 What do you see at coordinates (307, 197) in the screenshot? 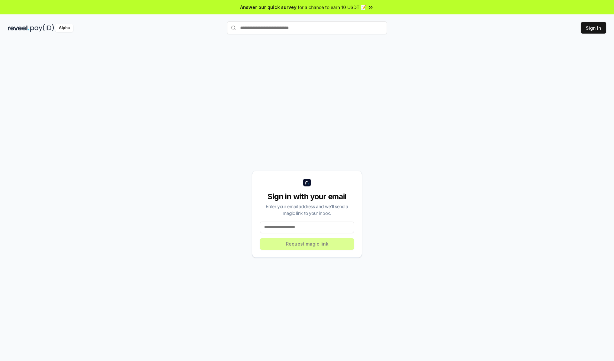
I see `div: Sign in with your email` at bounding box center [307, 197].